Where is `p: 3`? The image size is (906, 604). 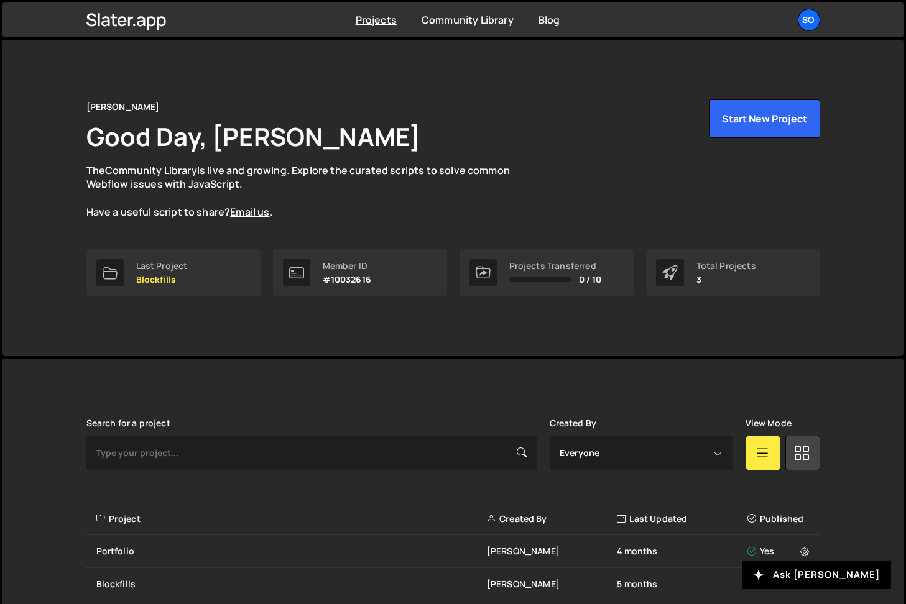
p: 3 is located at coordinates (726, 280).